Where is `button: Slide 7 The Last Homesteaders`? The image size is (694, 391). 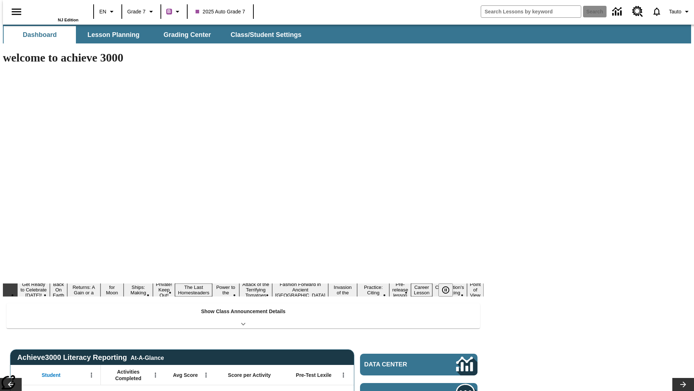
button: Slide 7 The Last Homesteaders is located at coordinates (193, 290).